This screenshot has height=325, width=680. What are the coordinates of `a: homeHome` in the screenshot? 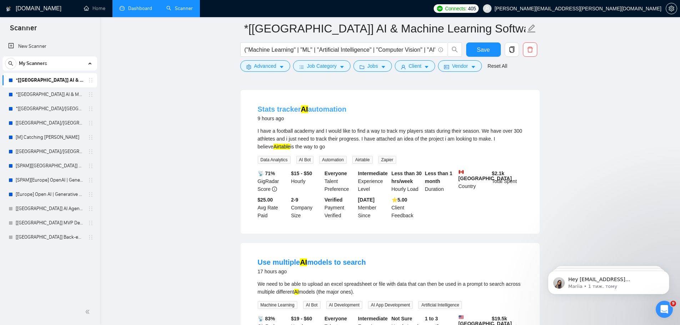 It's located at (95, 8).